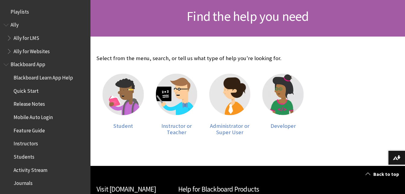 Image resolution: width=405 pixels, height=194 pixels. Describe the element at coordinates (283, 125) in the screenshot. I see `span: Developer` at that location.